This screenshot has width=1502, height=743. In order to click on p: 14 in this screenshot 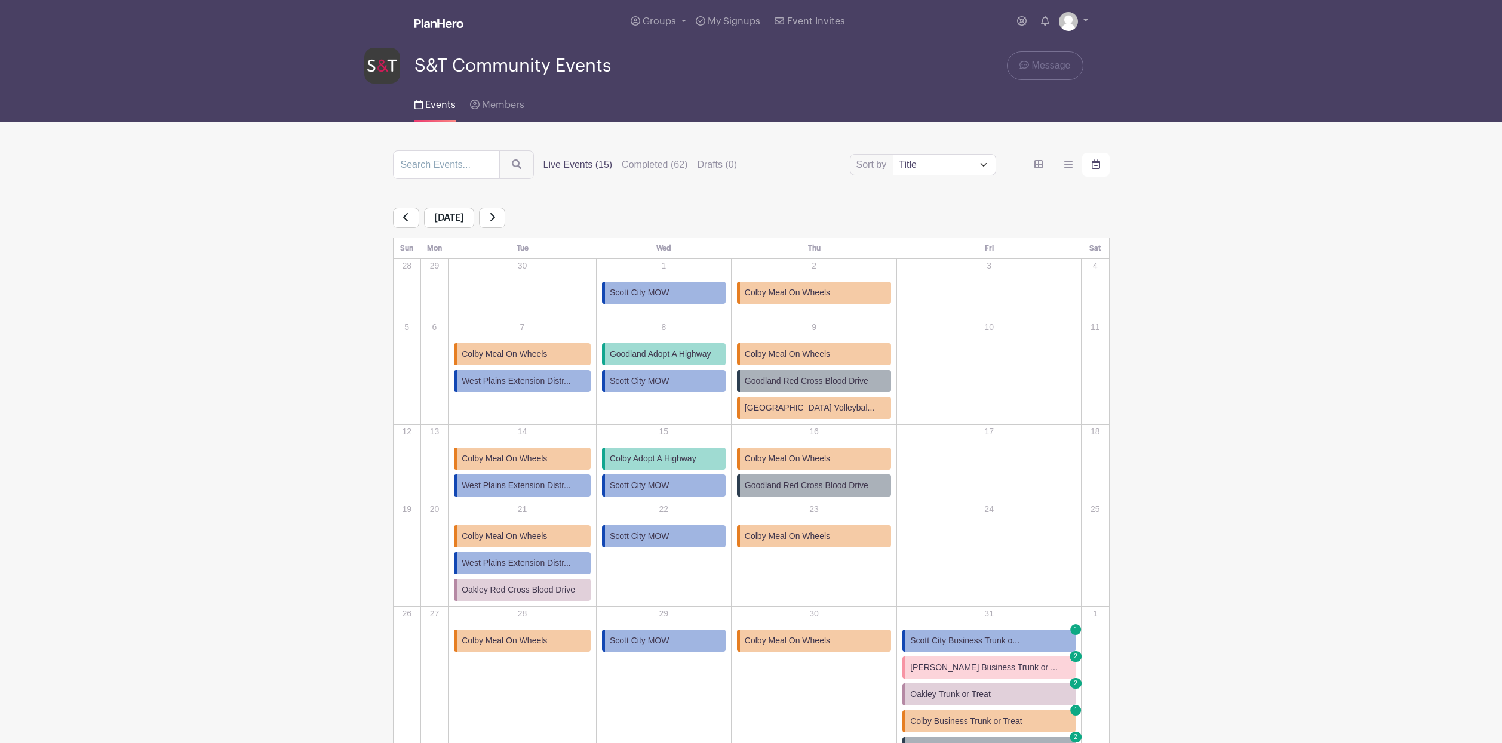, I will do `click(522, 432)`.